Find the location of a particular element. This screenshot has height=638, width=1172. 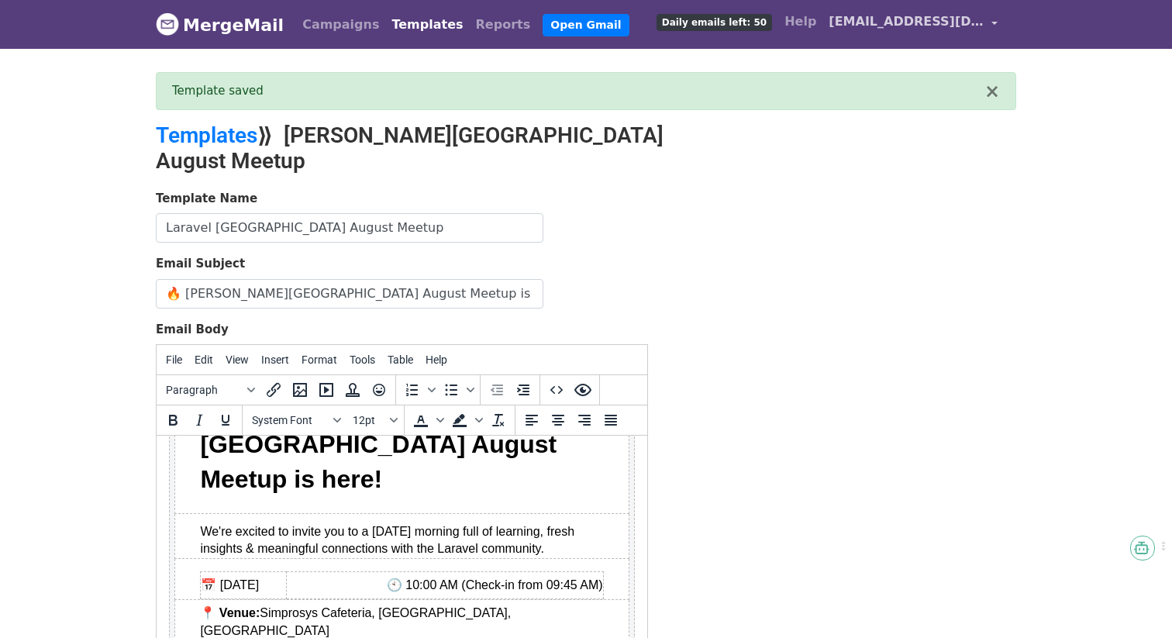

div: Numbered list is located at coordinates (419, 390).